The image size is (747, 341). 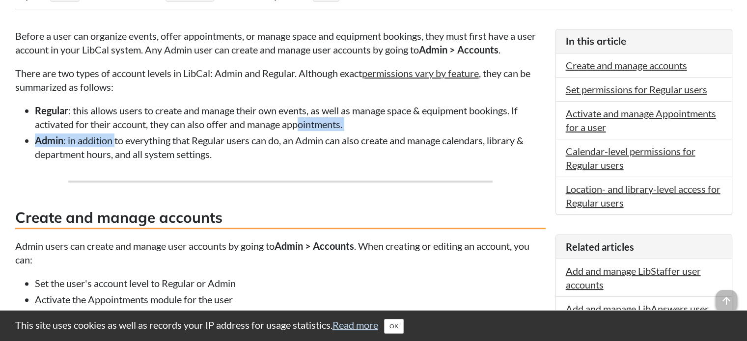 What do you see at coordinates (49, 140) in the screenshot?
I see `strong: Admin` at bounding box center [49, 140].